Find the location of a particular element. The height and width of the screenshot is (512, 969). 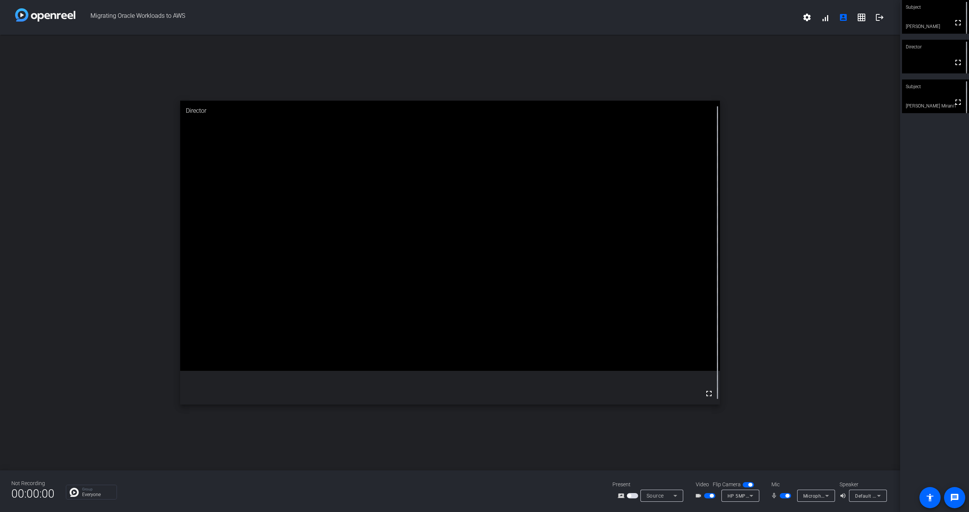

div: Mic is located at coordinates (802, 485).